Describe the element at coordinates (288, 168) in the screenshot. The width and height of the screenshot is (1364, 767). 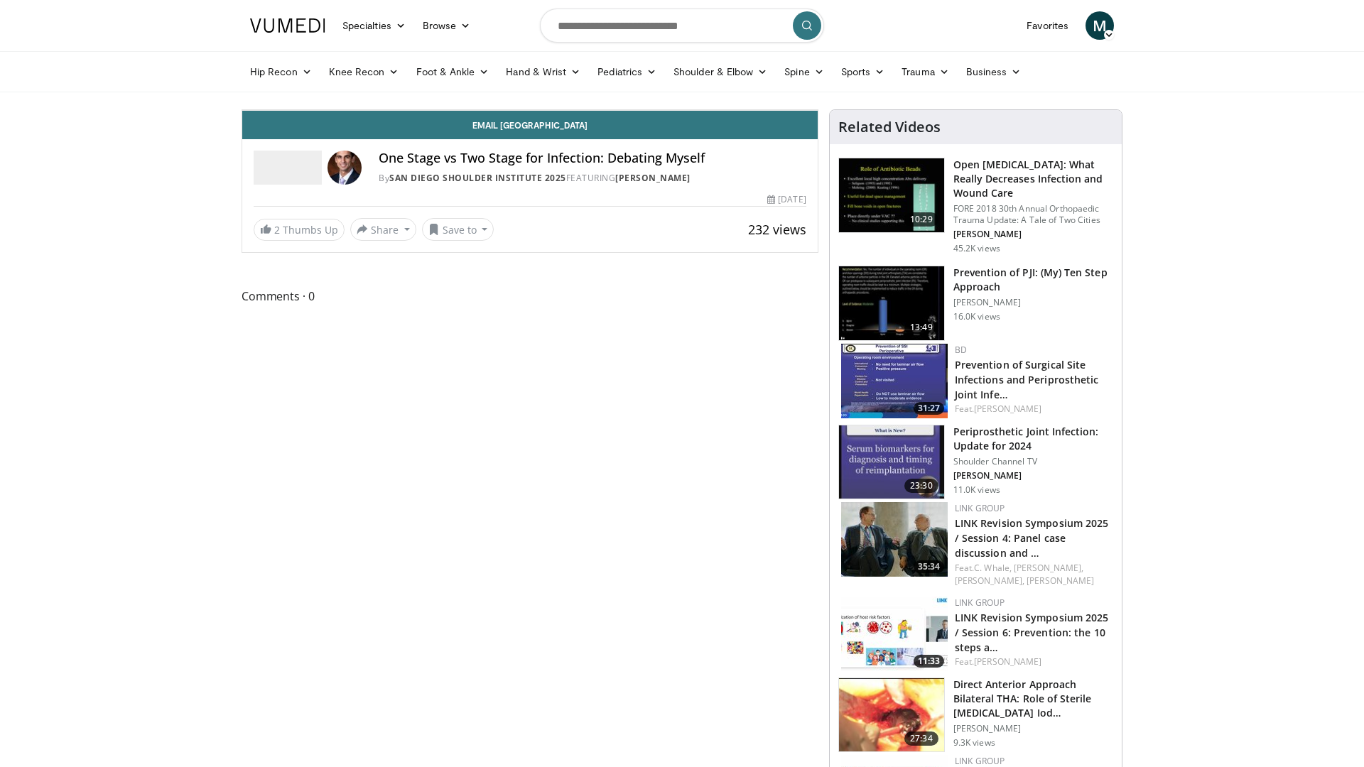
I see `img: San Diego Shoulder Institute 2025` at that location.